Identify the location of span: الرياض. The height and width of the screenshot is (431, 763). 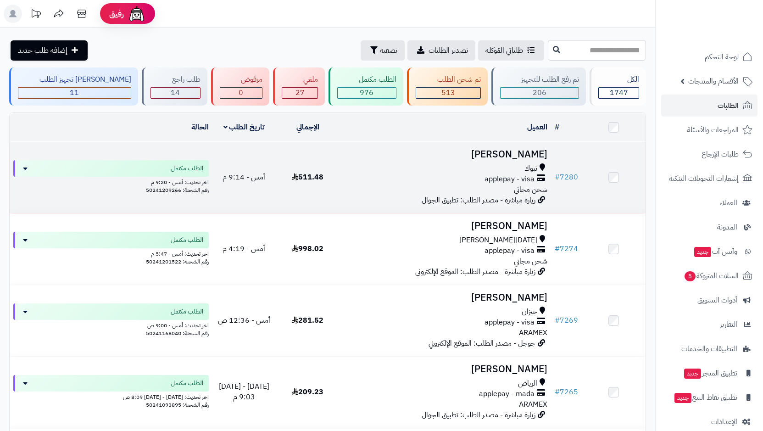
(528, 383).